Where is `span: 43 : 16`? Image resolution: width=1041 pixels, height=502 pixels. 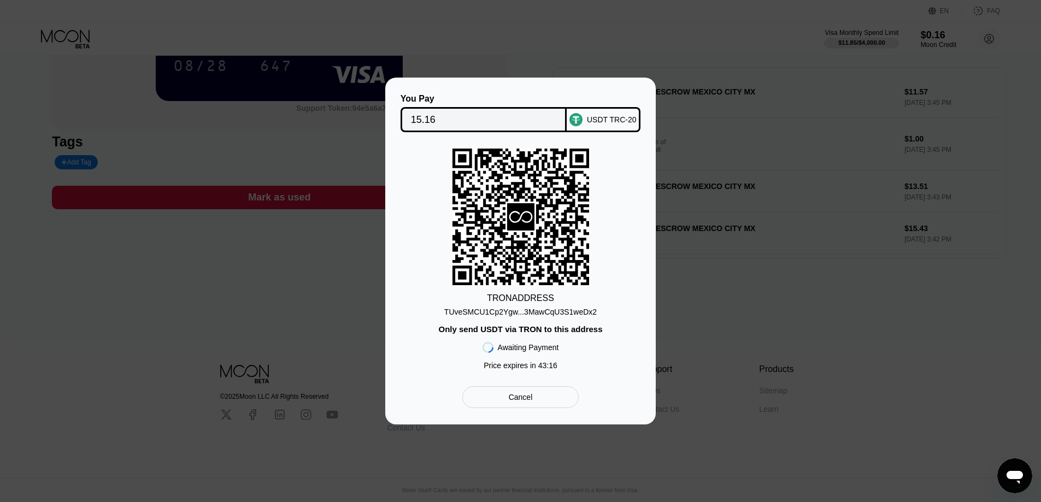 span: 43 : 16 is located at coordinates (547, 366).